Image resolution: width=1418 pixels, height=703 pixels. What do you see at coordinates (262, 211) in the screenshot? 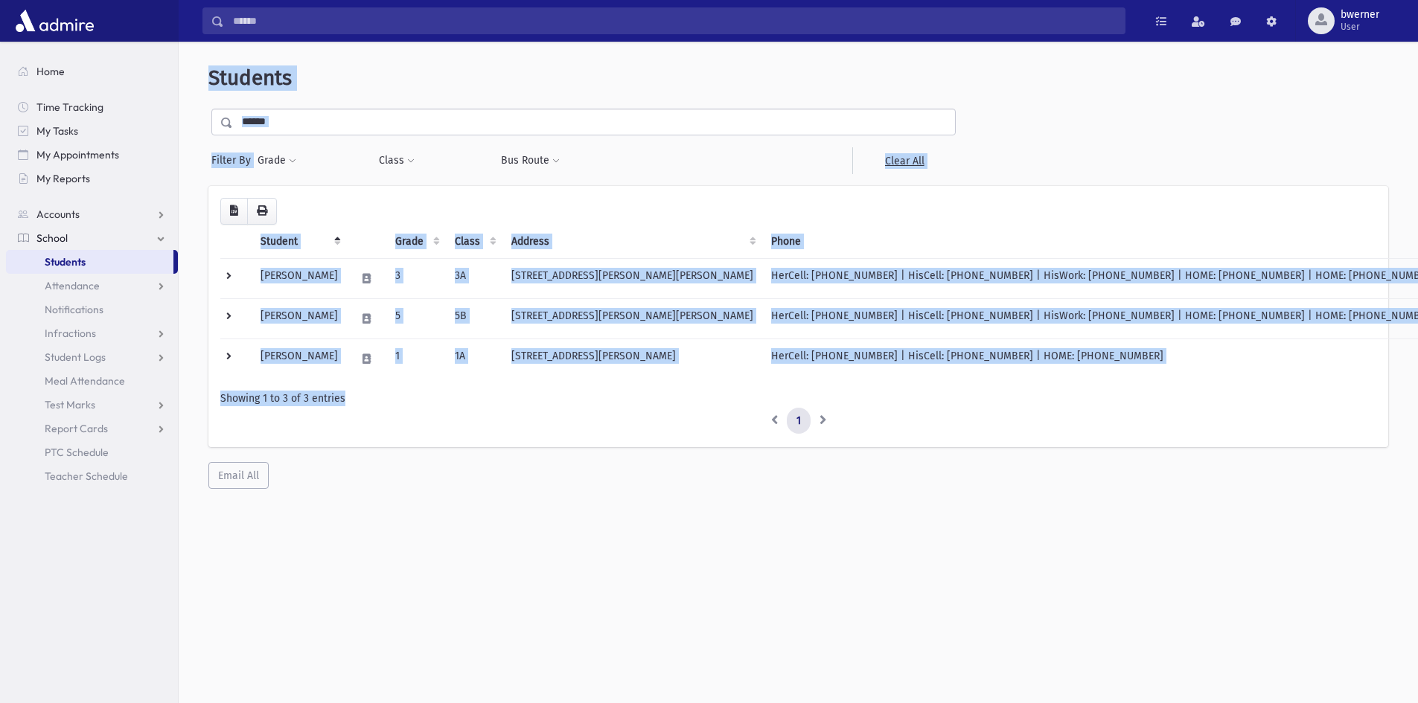
I see `button: Print` at bounding box center [262, 211].